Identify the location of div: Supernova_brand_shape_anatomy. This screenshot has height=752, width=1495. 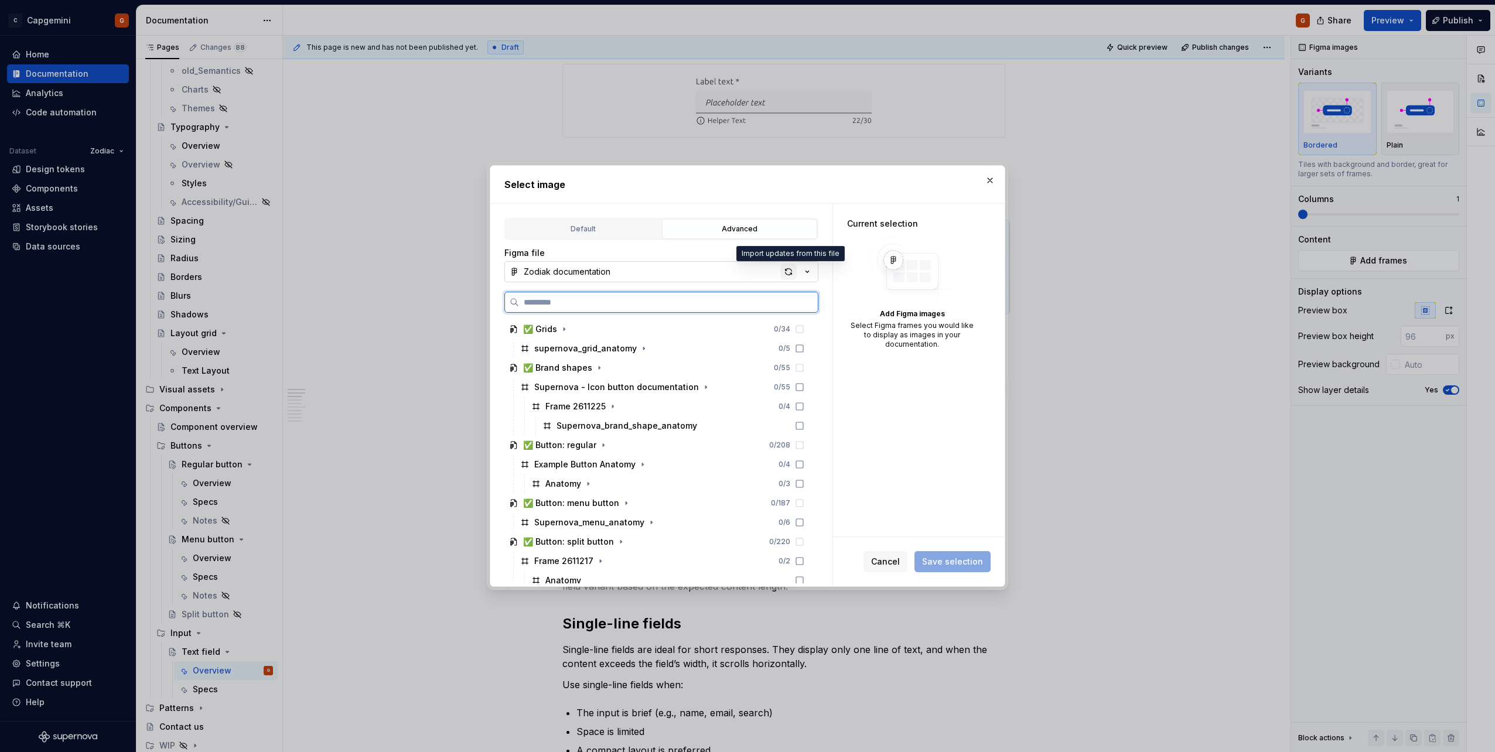
(627, 426).